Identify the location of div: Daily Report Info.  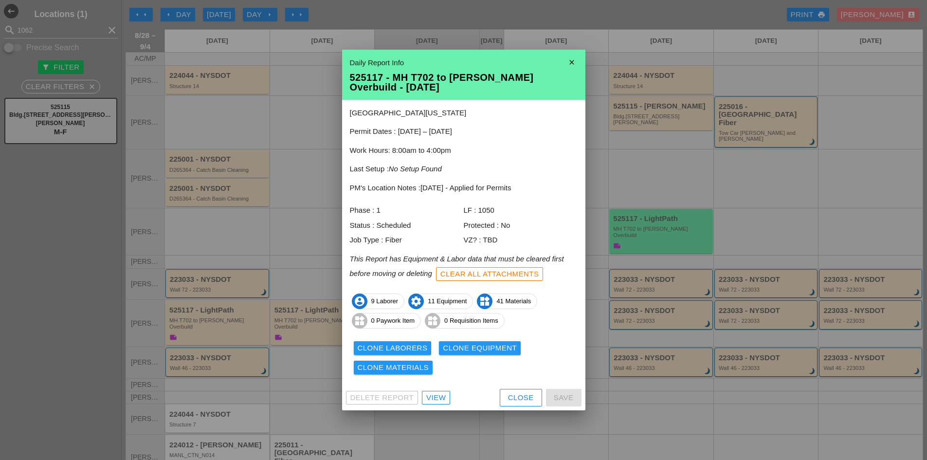
(464, 63).